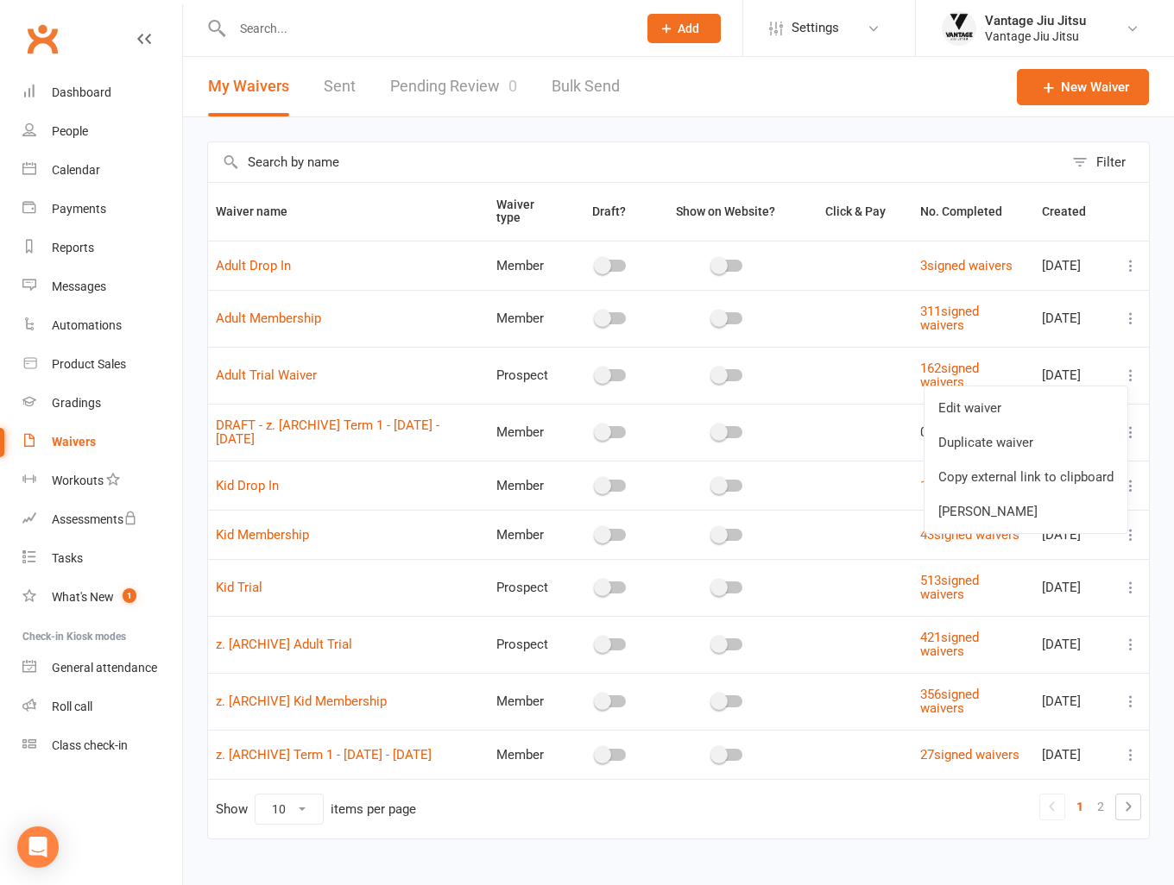  I want to click on div: People, so click(70, 131).